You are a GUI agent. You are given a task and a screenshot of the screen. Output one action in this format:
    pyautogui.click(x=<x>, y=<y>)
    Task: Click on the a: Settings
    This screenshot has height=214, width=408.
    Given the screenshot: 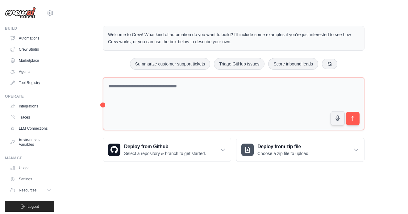 What is the action you would take?
    pyautogui.click(x=31, y=179)
    